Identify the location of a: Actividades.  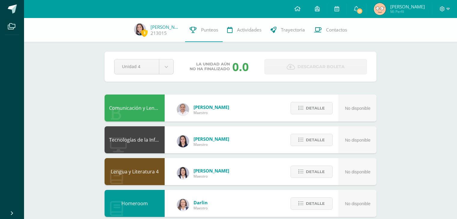
(244, 30).